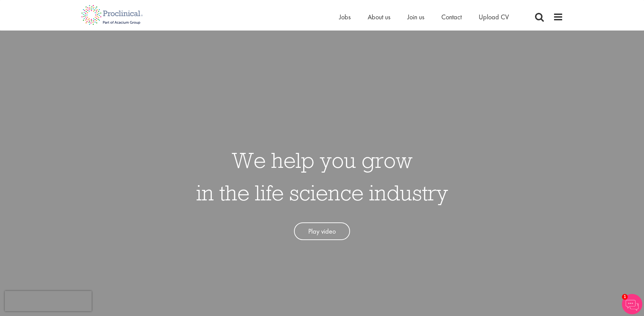 The width and height of the screenshot is (644, 316). I want to click on a: Jobs, so click(345, 17).